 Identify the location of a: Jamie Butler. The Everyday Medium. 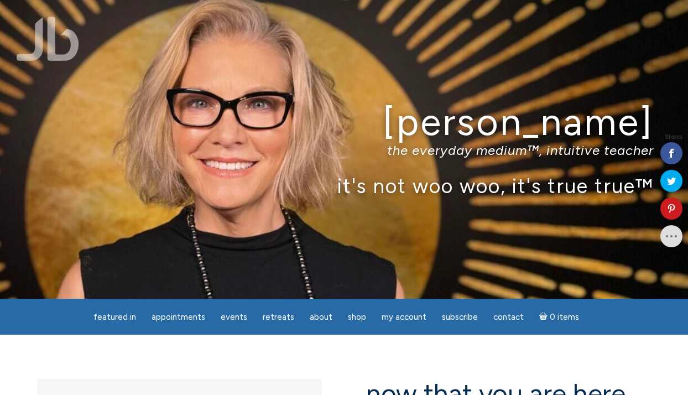
(48, 39).